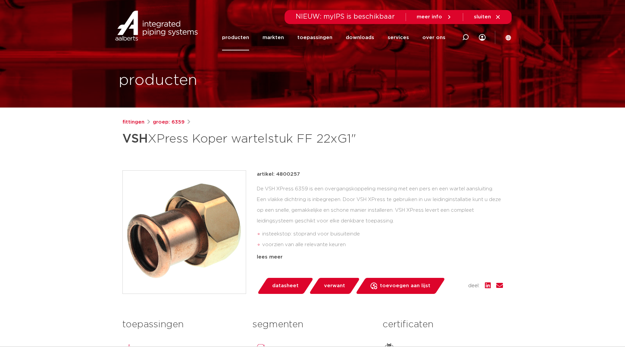 The width and height of the screenshot is (625, 347). What do you see at coordinates (248, 139) in the screenshot?
I see `h1: XPress Koper wartelstuk FF 22xG1"` at bounding box center [248, 139].